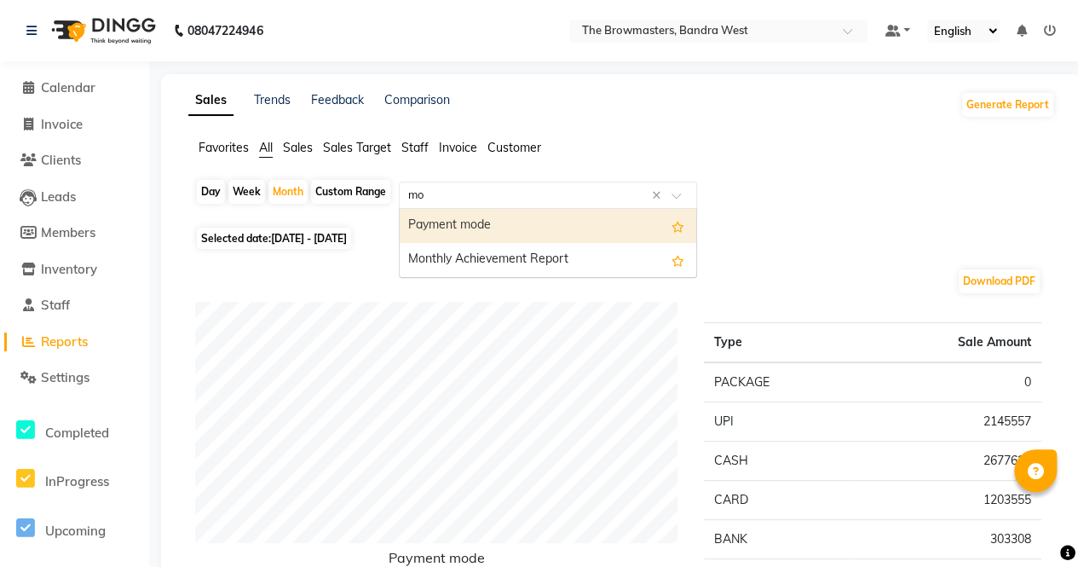 The width and height of the screenshot is (1078, 567). What do you see at coordinates (548, 226) in the screenshot?
I see `div: Payment mode` at bounding box center [548, 226].